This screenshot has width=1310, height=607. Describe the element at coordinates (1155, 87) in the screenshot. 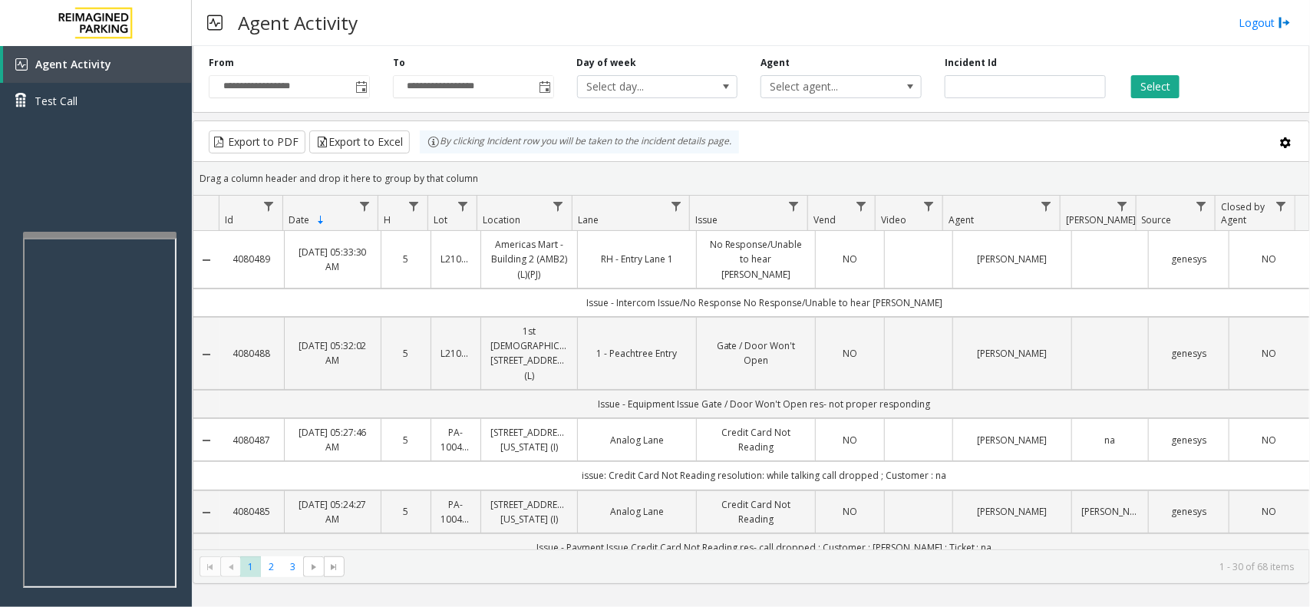

I see `button: Select` at that location.